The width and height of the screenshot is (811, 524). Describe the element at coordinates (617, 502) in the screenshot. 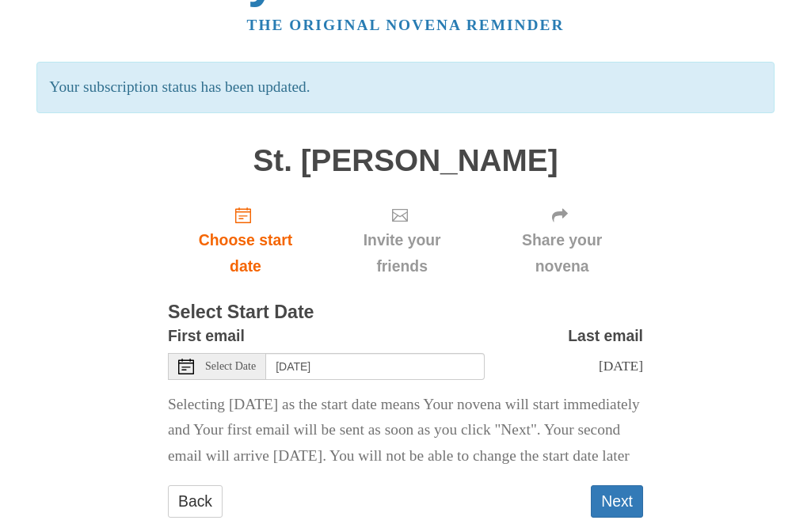

I see `button: Next` at that location.